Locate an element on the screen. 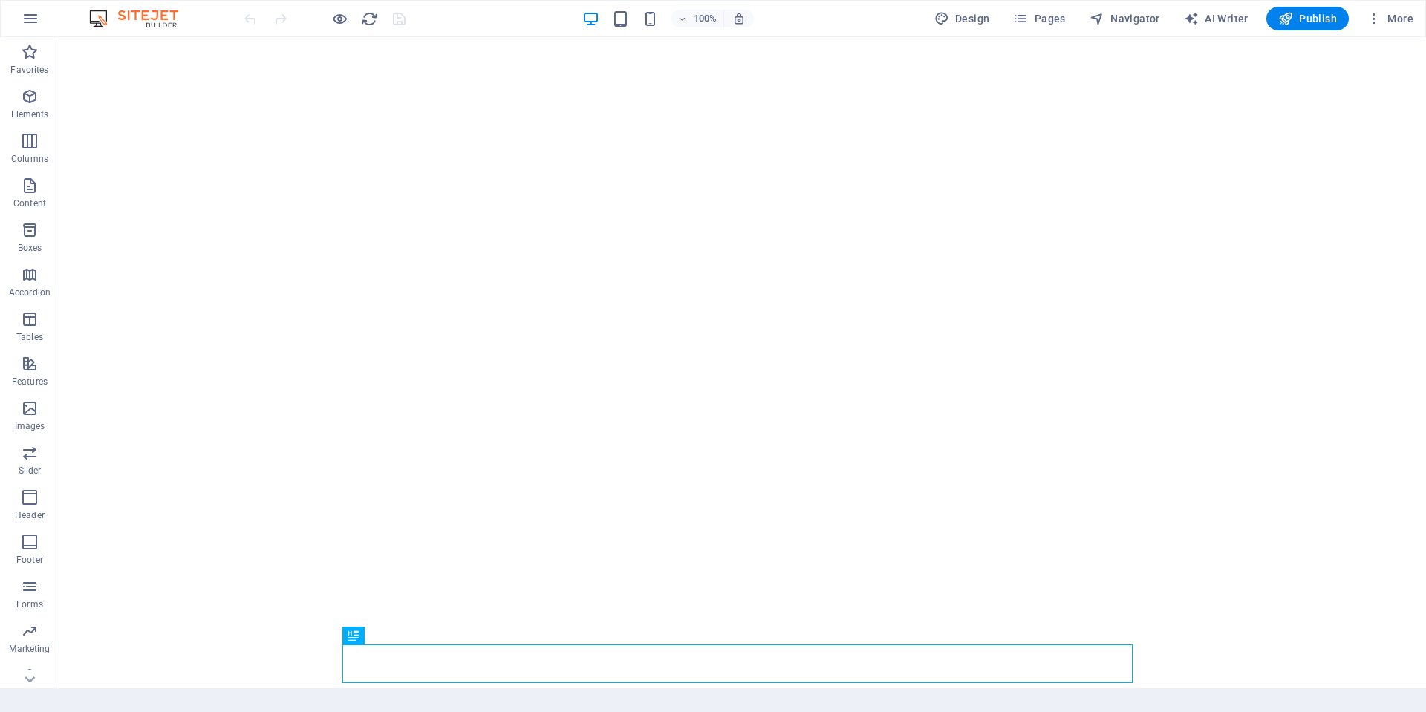  span: Navigator is located at coordinates (1124, 19).